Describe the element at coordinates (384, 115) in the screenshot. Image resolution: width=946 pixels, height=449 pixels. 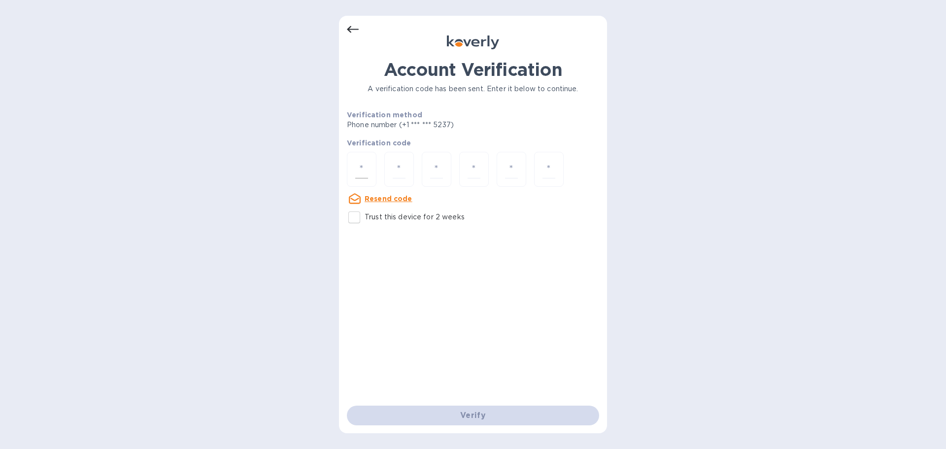
I see `b: Verification method` at that location.